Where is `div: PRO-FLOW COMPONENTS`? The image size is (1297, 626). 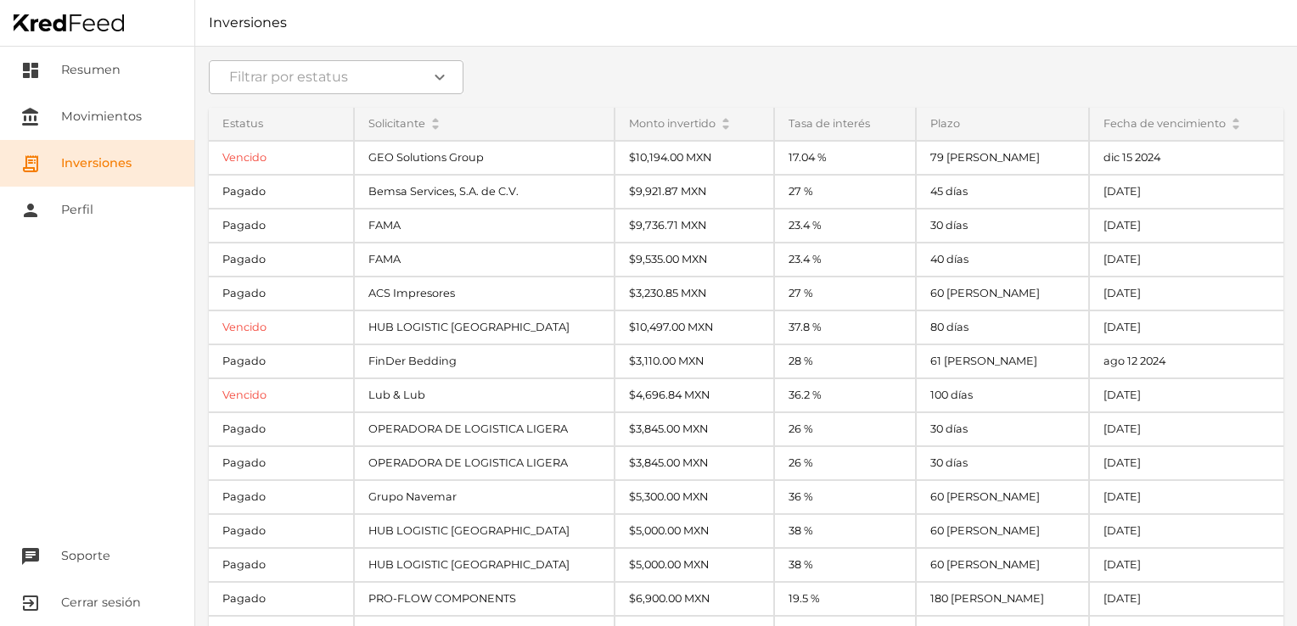
div: PRO-FLOW COMPONENTS is located at coordinates (484, 599).